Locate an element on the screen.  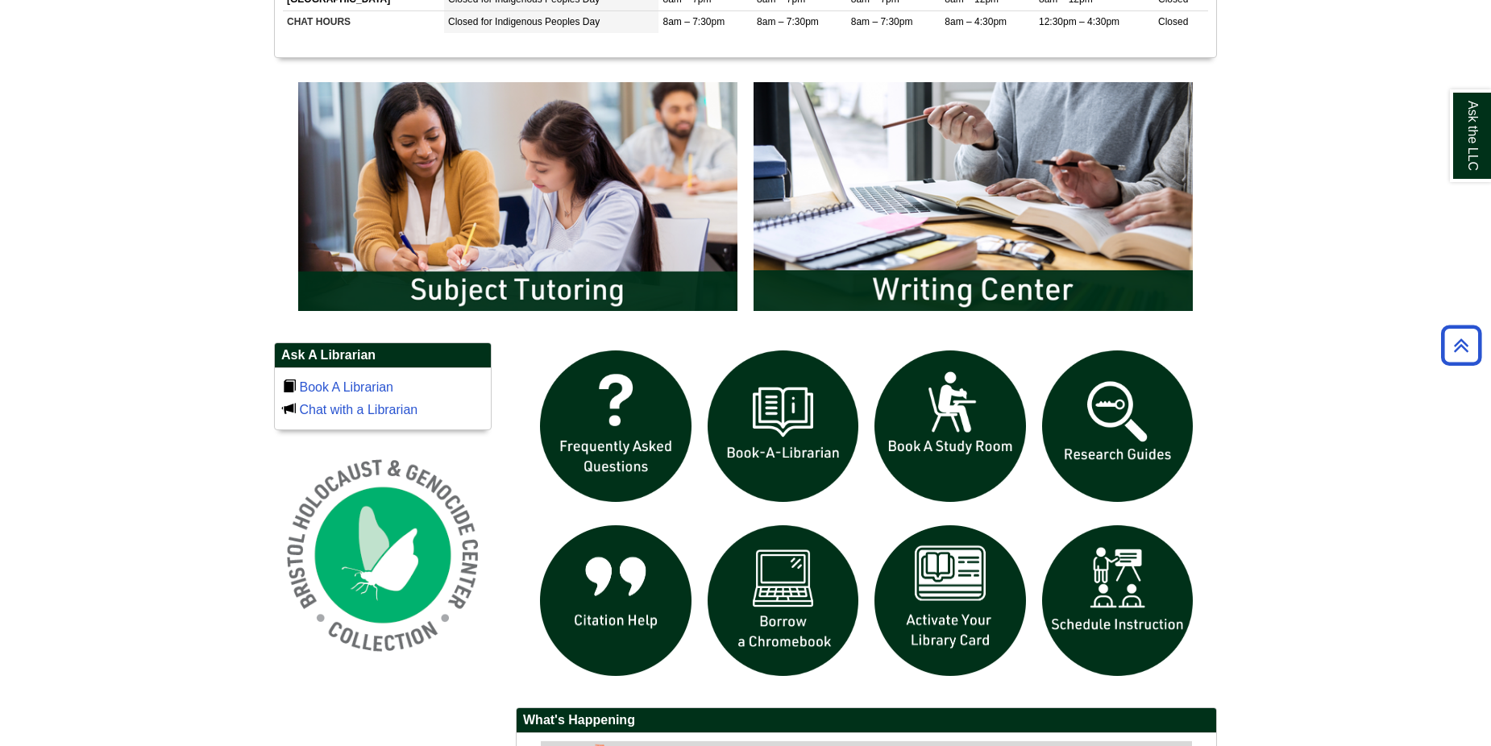
img: Book a Librarian icon links to book a librarian web page is located at coordinates (783, 426).